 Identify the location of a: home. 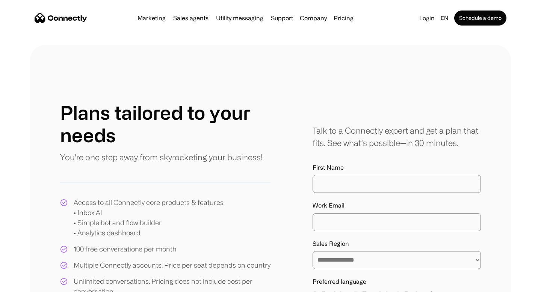
(61, 18).